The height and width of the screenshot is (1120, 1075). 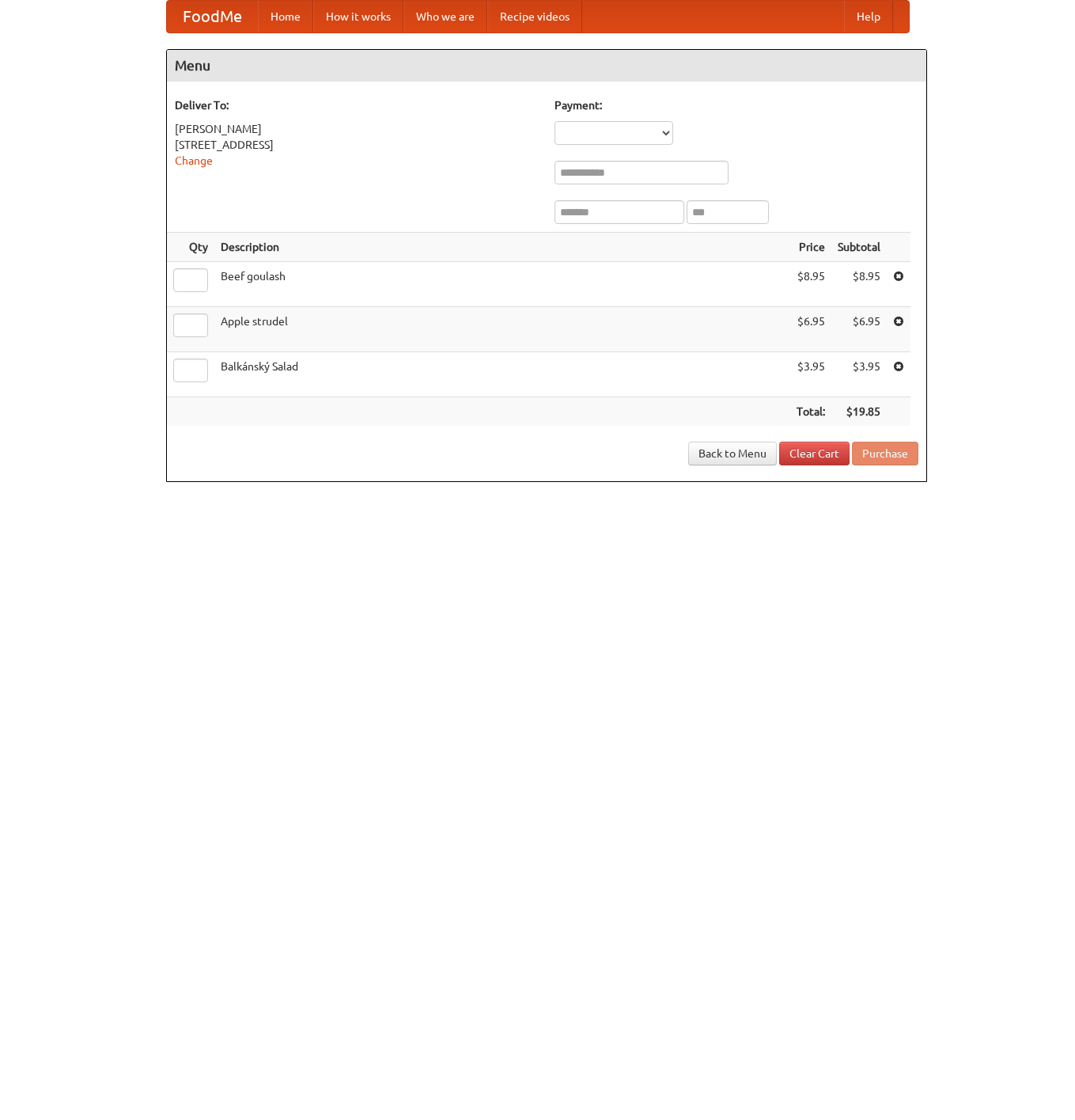 What do you see at coordinates (503, 247) in the screenshot?
I see `th: Description` at bounding box center [503, 247].